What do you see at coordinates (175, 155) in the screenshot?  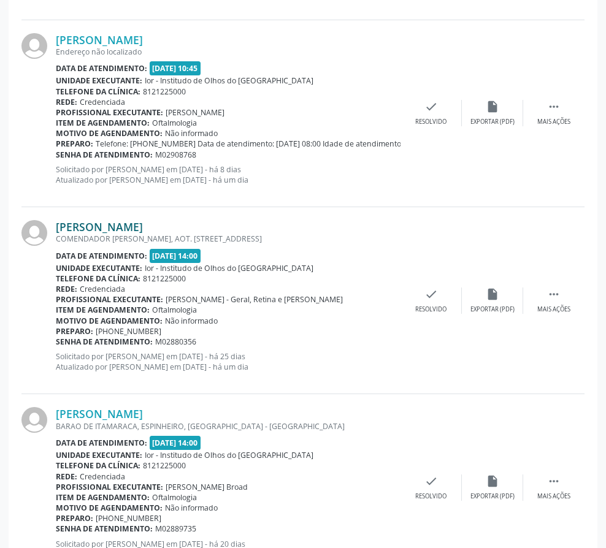 I see `span: M02908768` at bounding box center [175, 155].